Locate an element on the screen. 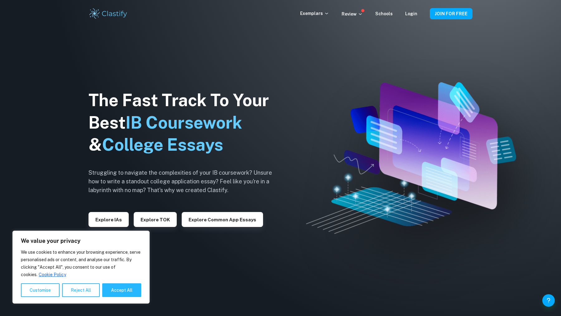  a: Explore Common App essays is located at coordinates (222, 219).